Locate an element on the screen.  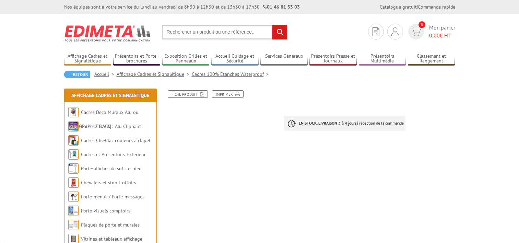
a: Cadres et Présentoirs Extérieur is located at coordinates (113, 154).